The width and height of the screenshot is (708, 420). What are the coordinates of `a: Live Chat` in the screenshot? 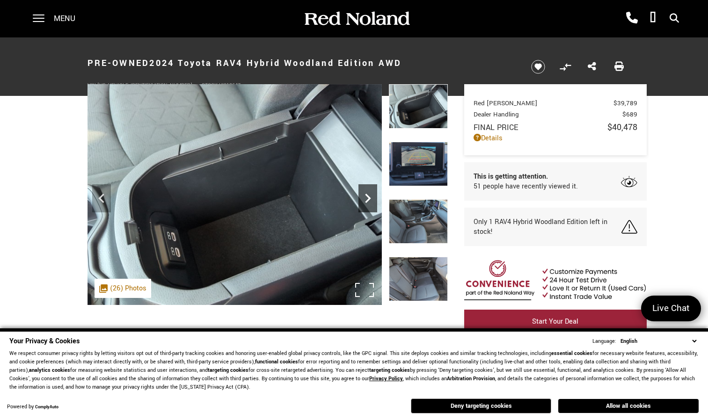 It's located at (671, 308).